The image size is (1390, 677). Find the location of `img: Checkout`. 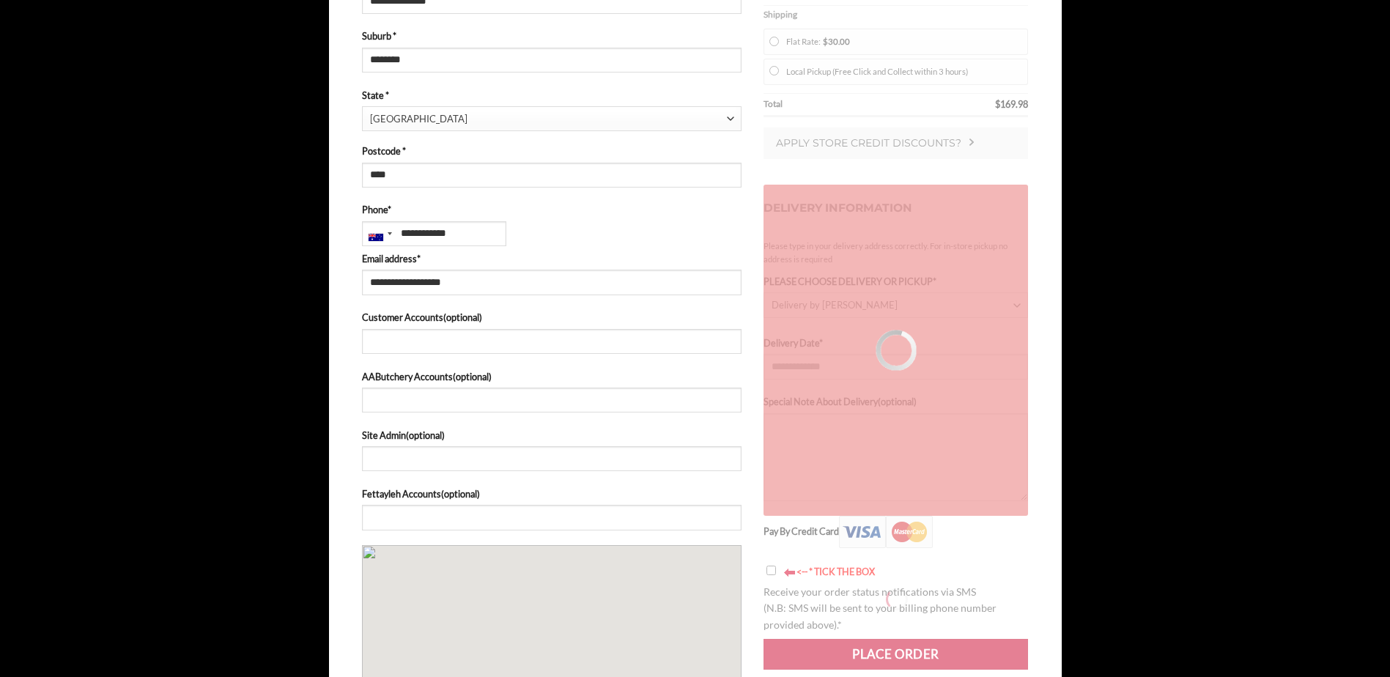

img: Checkout is located at coordinates (971, 142).